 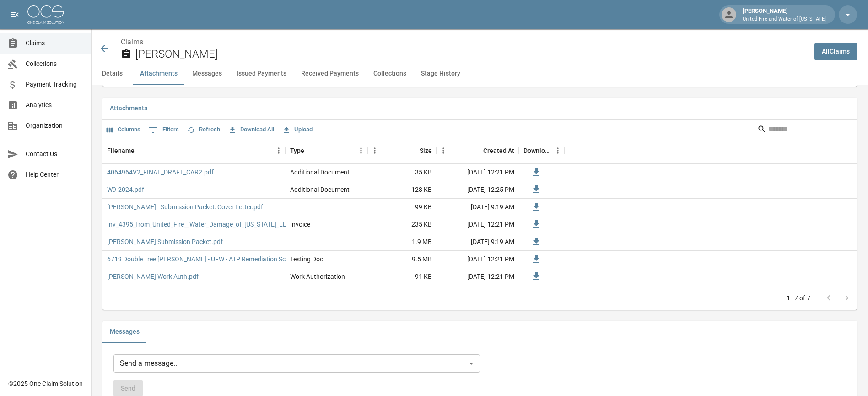 What do you see at coordinates (440, 74) in the screenshot?
I see `button: Stage History` at bounding box center [440, 74].